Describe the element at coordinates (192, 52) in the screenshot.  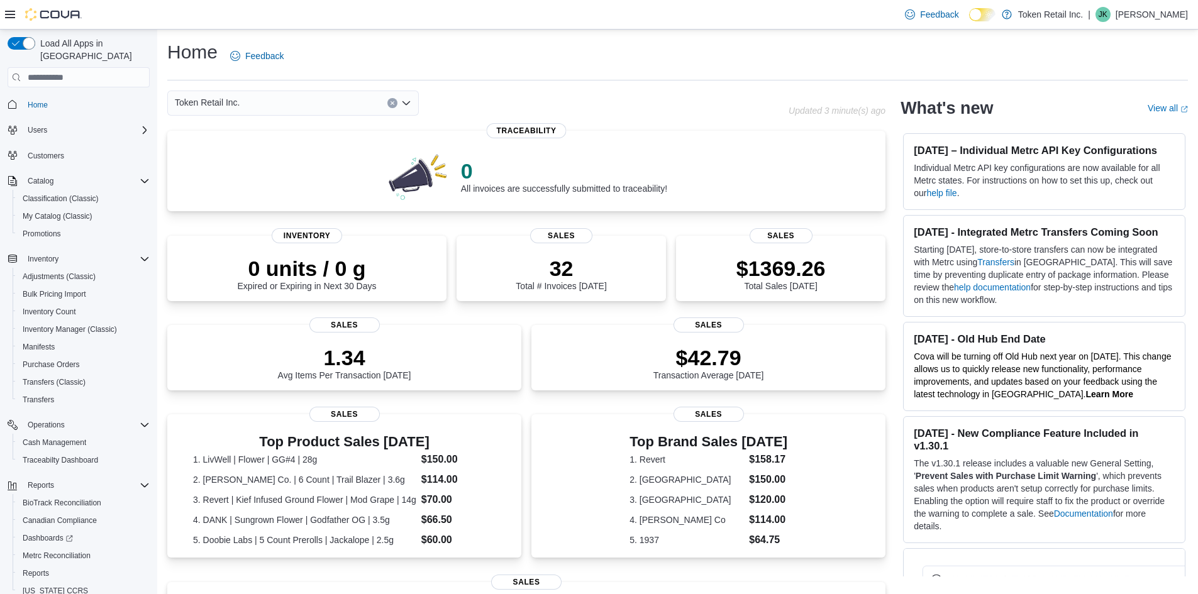
I see `h1: Home` at that location.